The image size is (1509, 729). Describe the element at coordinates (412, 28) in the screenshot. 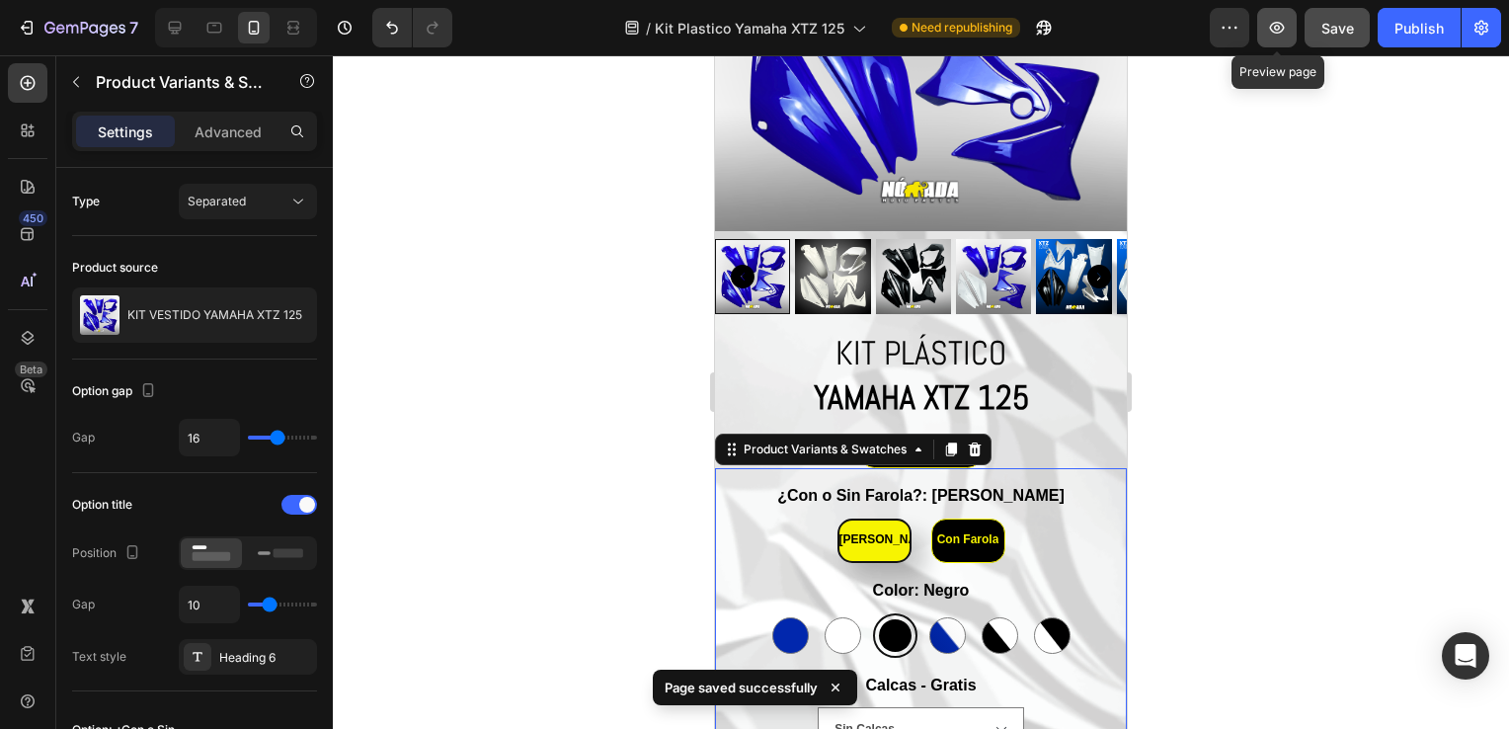

I see `div: Undo/Redo` at that location.